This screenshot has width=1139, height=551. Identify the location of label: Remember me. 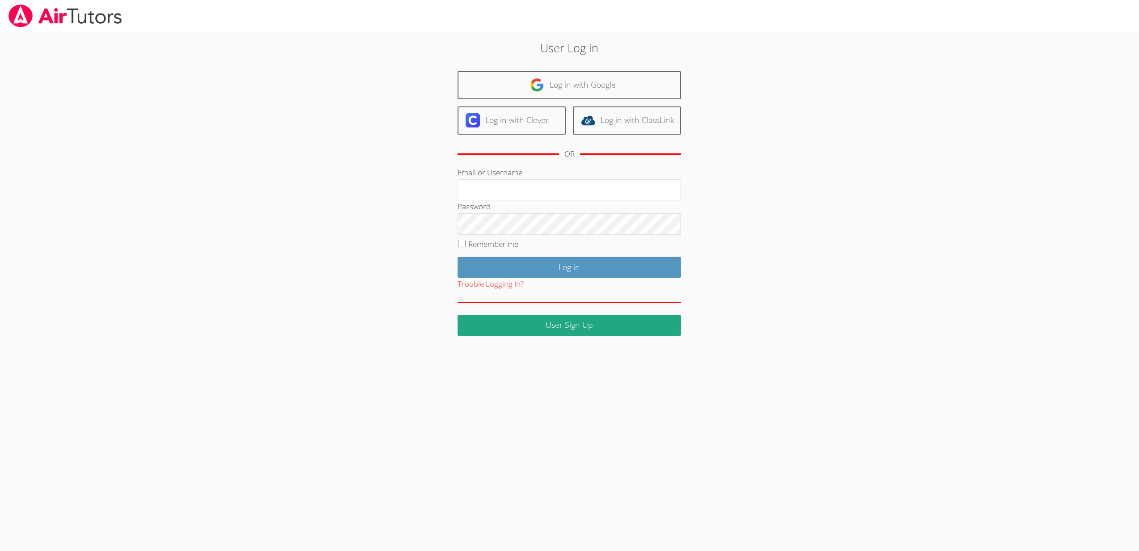
(493, 244).